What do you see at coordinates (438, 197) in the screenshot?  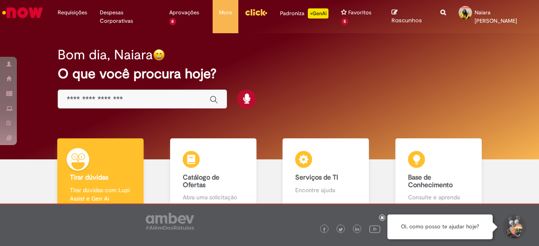 I see `p: Consulte e aprenda` at bounding box center [438, 197].